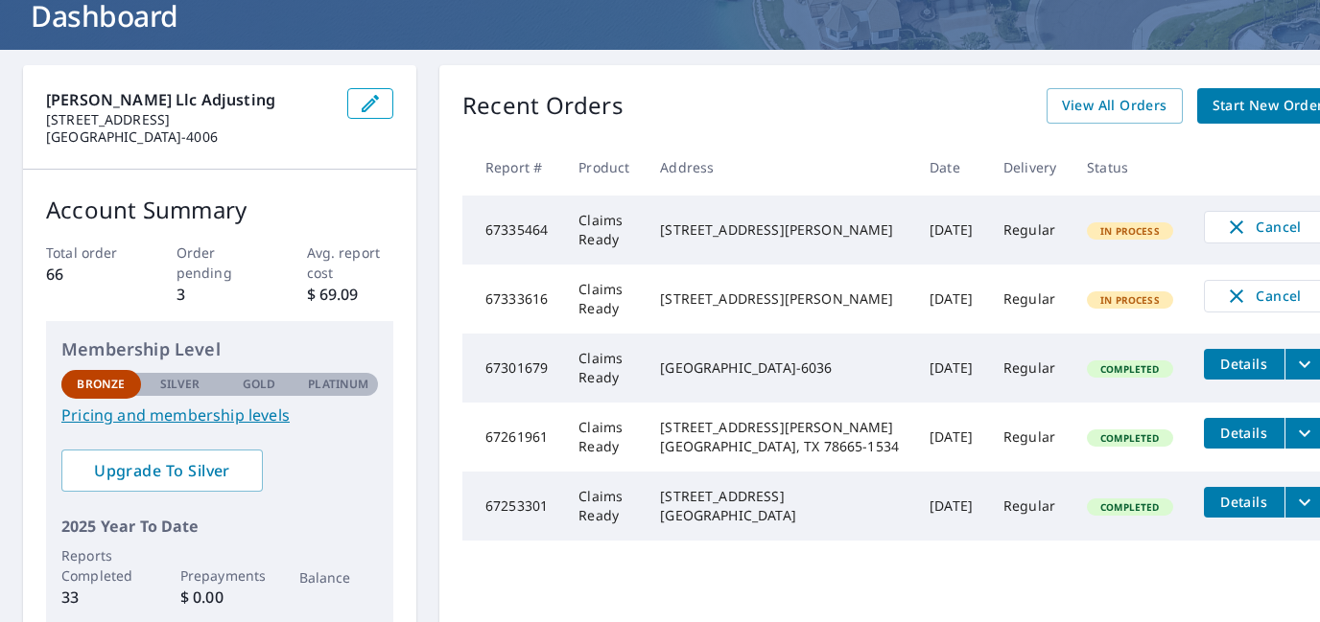  What do you see at coordinates (512, 299) in the screenshot?
I see `td: 67333616` at bounding box center [512, 299].